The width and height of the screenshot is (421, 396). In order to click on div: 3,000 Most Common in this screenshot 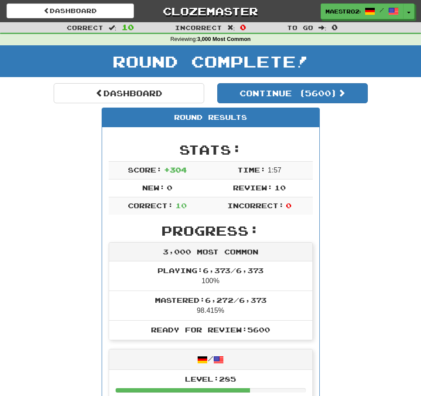, I will do `click(211, 252)`.